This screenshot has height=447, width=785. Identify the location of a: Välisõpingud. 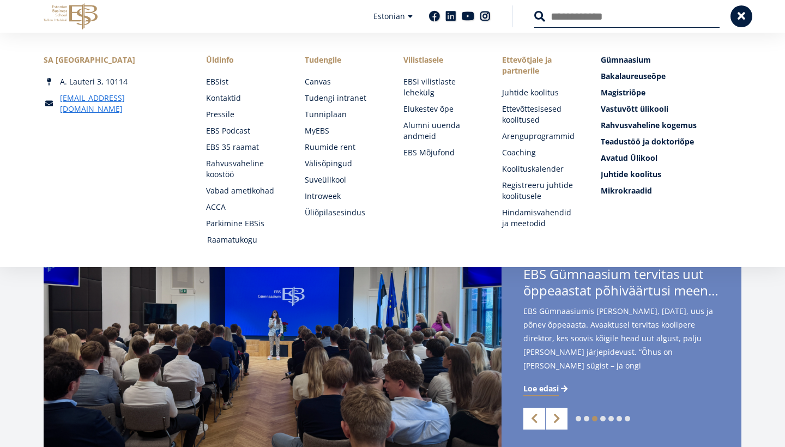
(343, 164).